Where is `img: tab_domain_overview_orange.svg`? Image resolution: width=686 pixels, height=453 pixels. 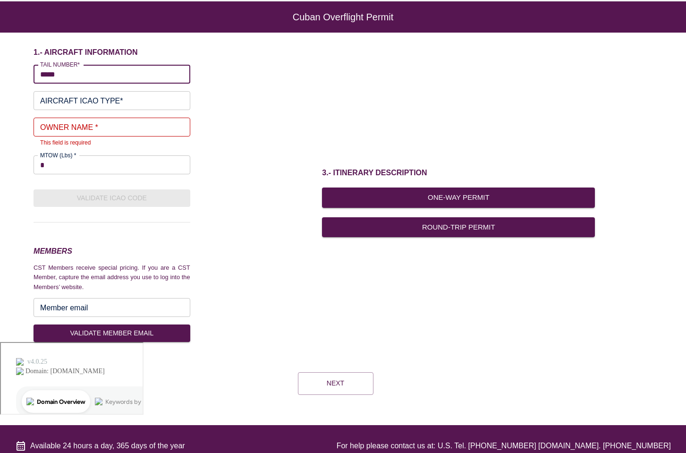
img: tab_domain_overview_orange.svg is located at coordinates (29, 59).